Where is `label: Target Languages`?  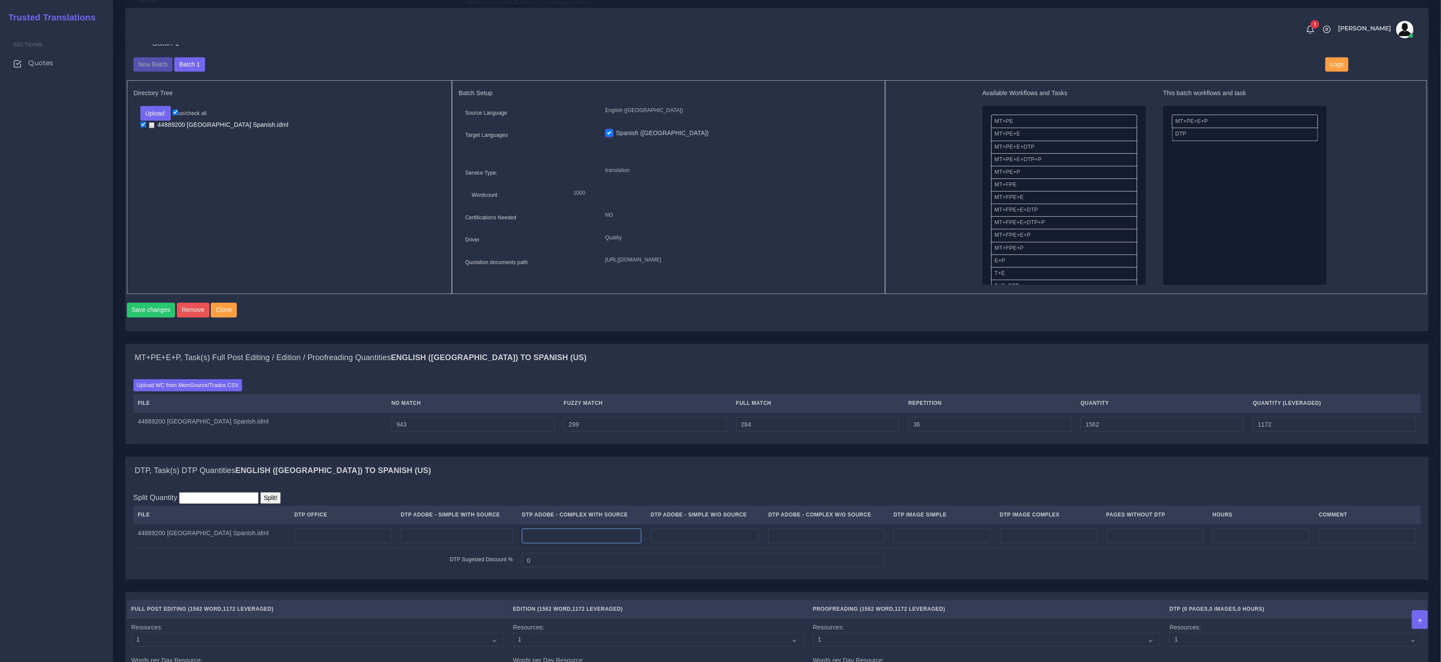
label: Target Languages is located at coordinates (487, 135).